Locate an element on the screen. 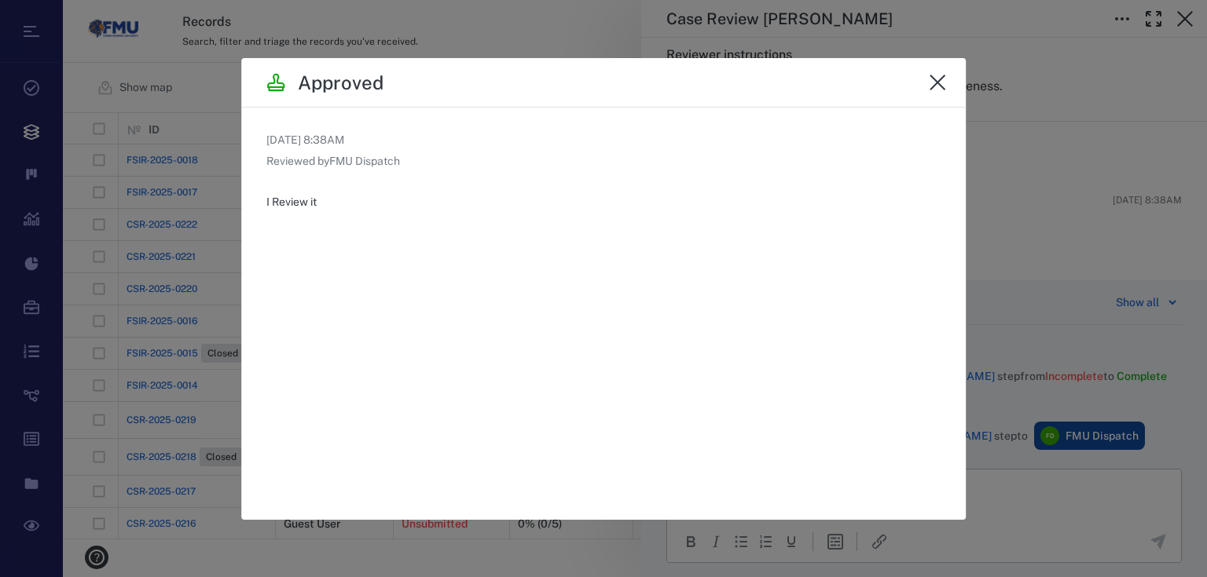 Image resolution: width=1207 pixels, height=577 pixels. p: I Review it is located at coordinates (603, 203).